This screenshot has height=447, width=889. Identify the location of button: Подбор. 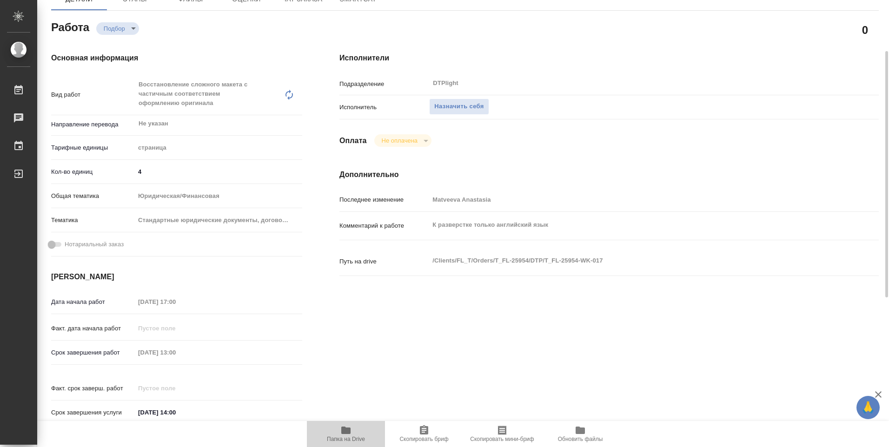
(114, 28).